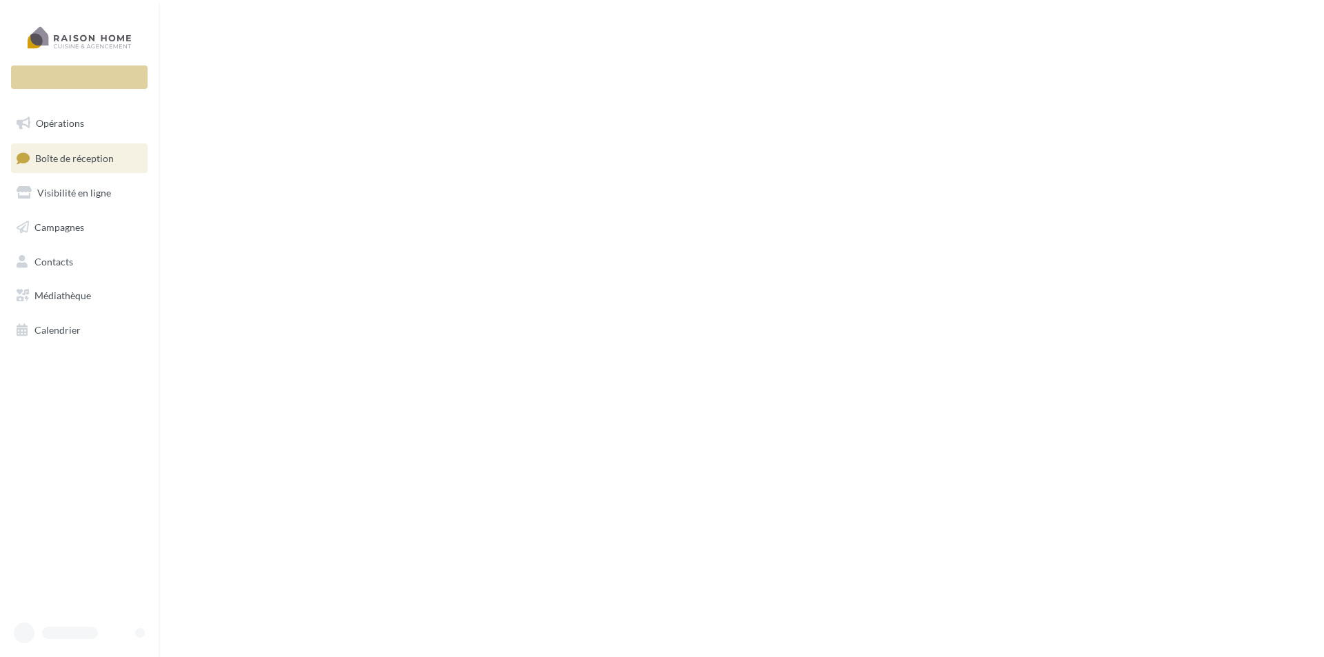  I want to click on span: Contacts, so click(54, 261).